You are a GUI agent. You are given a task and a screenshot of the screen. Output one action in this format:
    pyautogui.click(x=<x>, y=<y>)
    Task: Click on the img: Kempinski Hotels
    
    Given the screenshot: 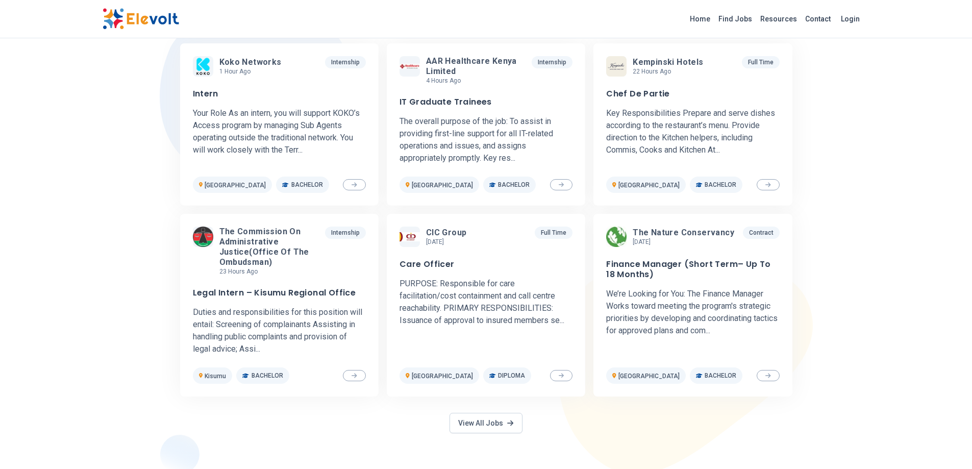 What is the action you would take?
    pyautogui.click(x=617, y=66)
    